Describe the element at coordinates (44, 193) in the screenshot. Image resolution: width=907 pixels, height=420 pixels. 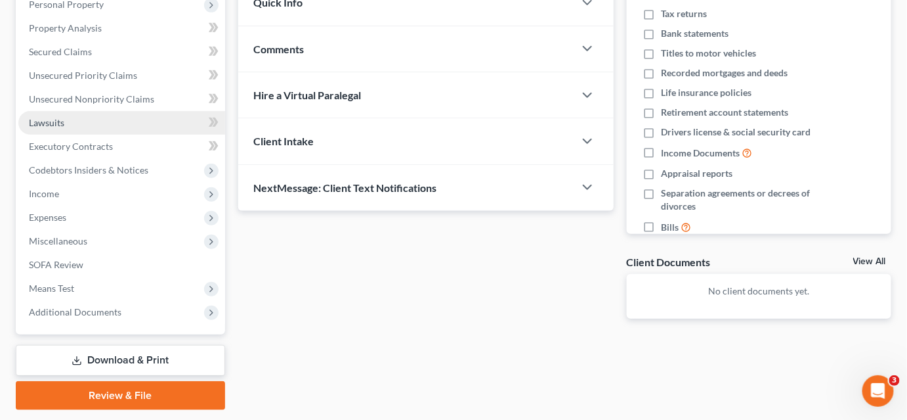
I see `span: Income` at that location.